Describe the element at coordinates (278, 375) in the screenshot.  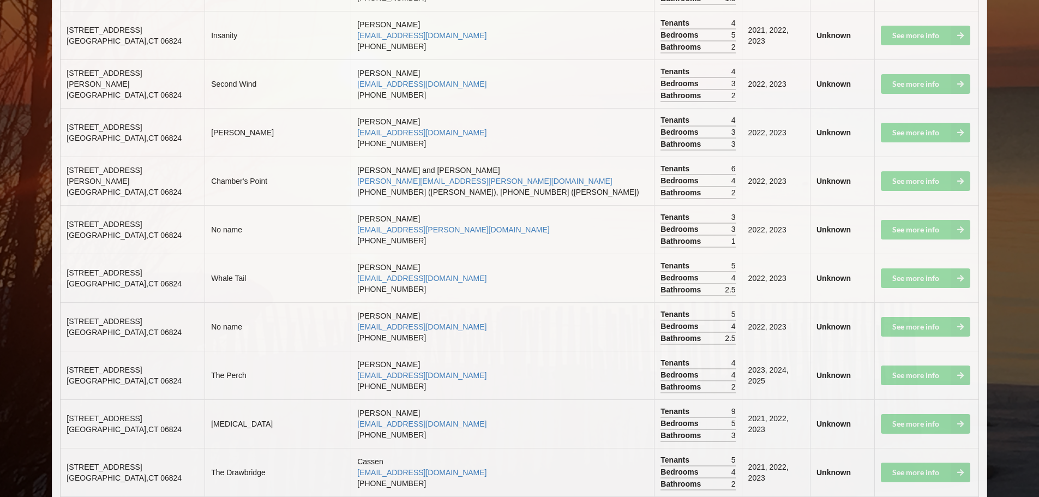
I see `td: The Perch` at that location.